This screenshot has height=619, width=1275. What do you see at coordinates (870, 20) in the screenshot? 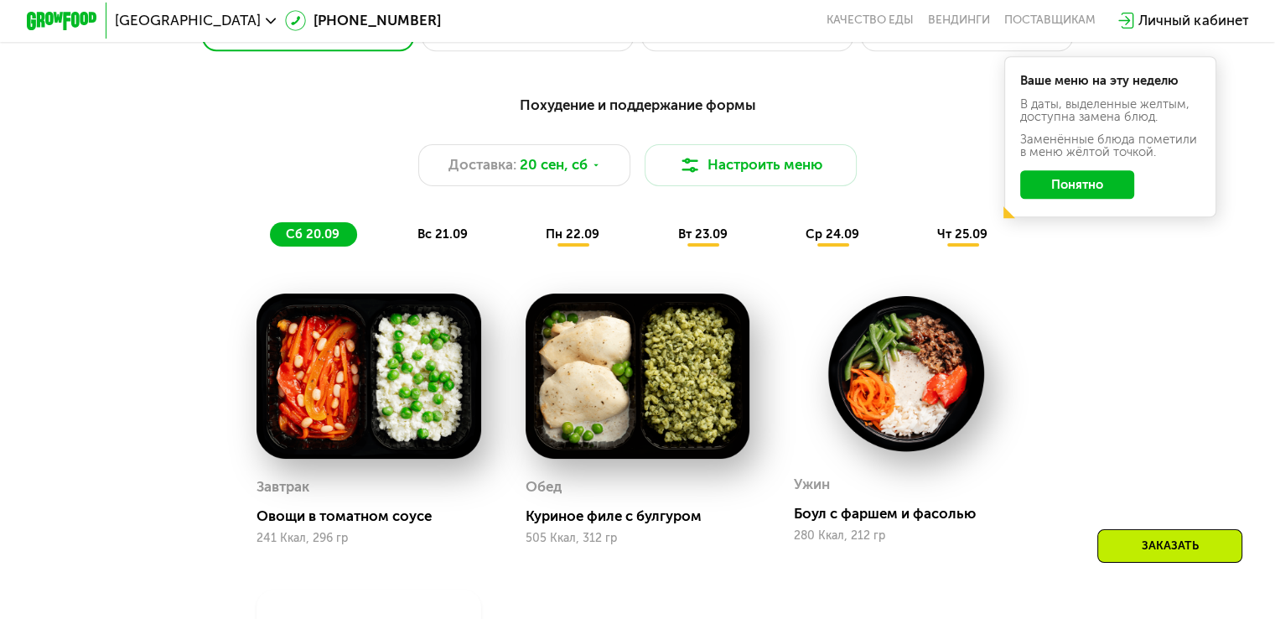
I see `a: Качество еды` at bounding box center [870, 20].